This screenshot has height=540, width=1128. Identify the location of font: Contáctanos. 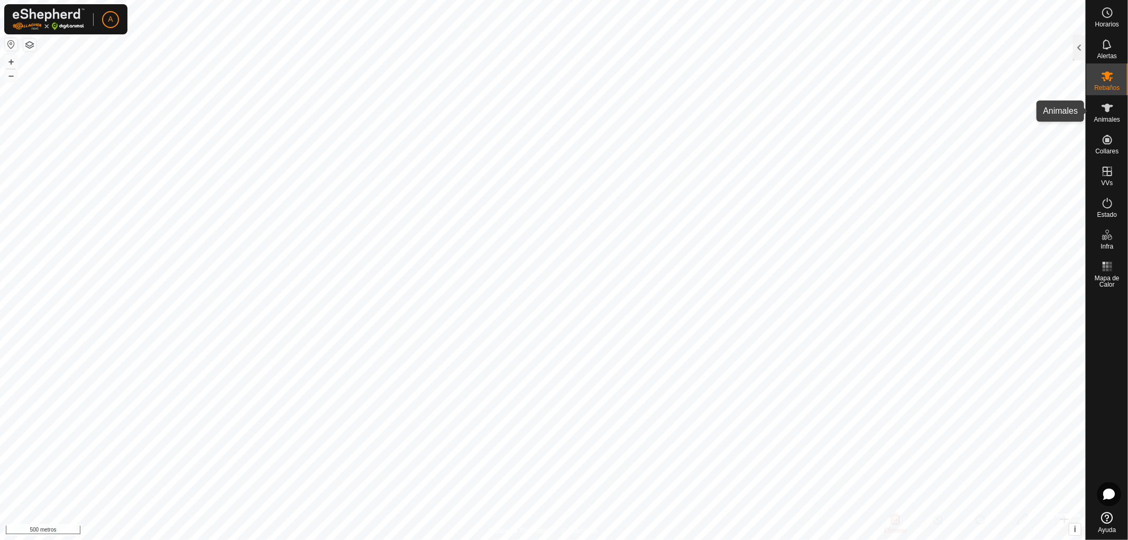
(580, 531).